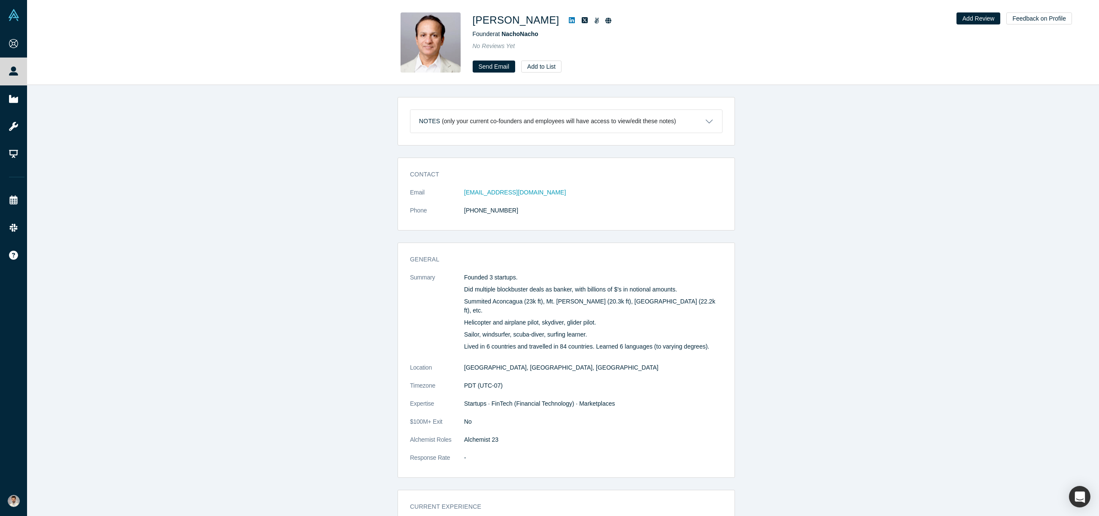  Describe the element at coordinates (593, 422) in the screenshot. I see `dd: No` at that location.